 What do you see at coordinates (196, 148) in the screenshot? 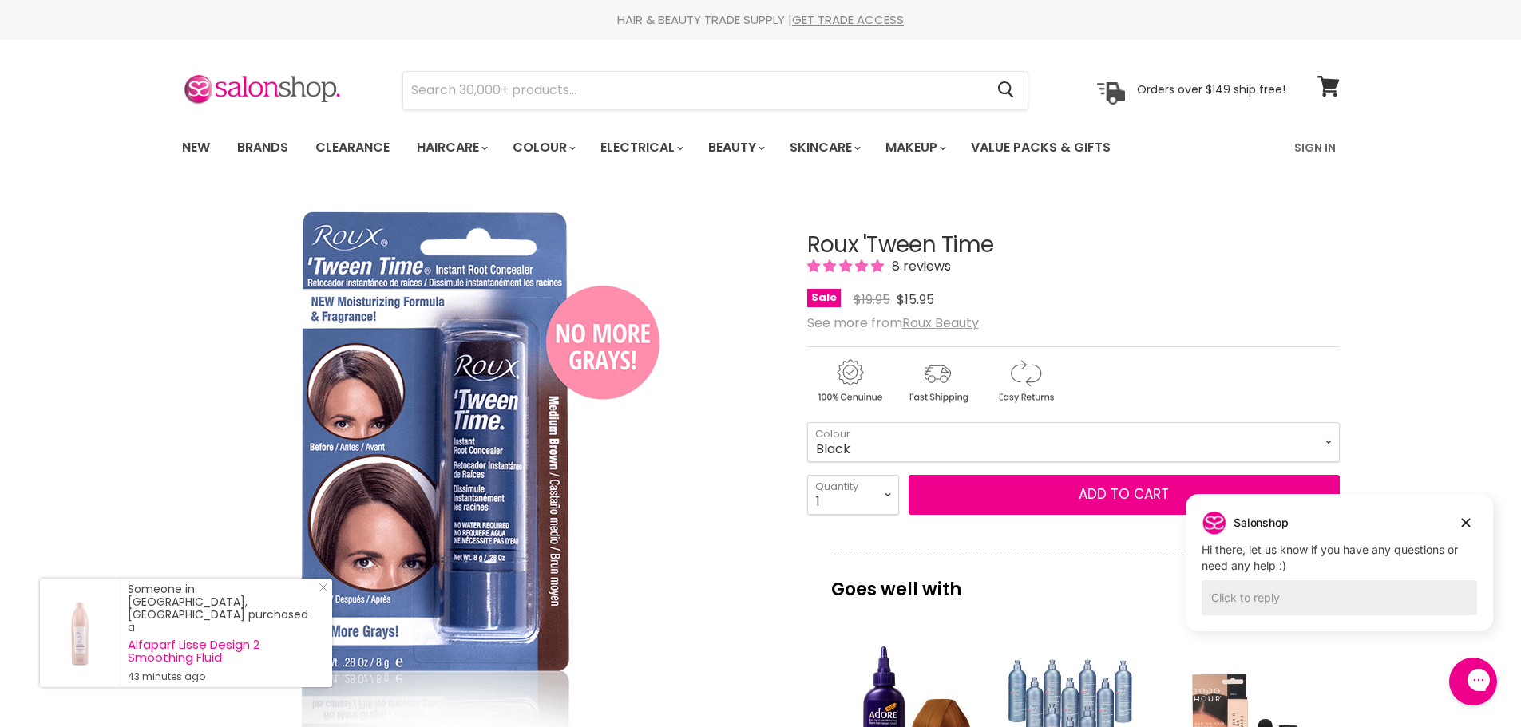
I see `a: New` at bounding box center [196, 148].